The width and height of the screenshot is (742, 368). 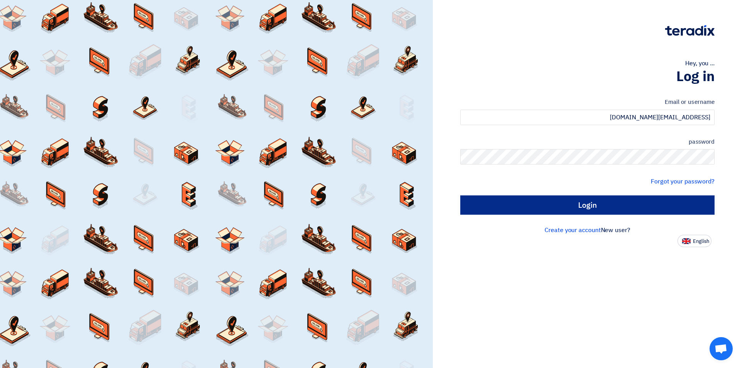 I want to click on font: Forgot your password?, so click(x=682, y=182).